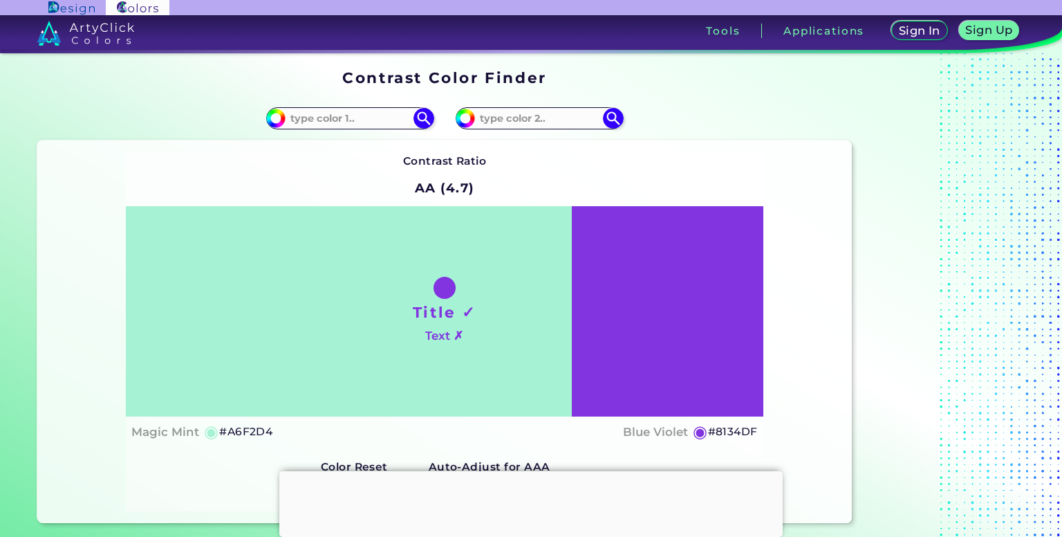  I want to click on strong: Contrast Ratio, so click(445, 160).